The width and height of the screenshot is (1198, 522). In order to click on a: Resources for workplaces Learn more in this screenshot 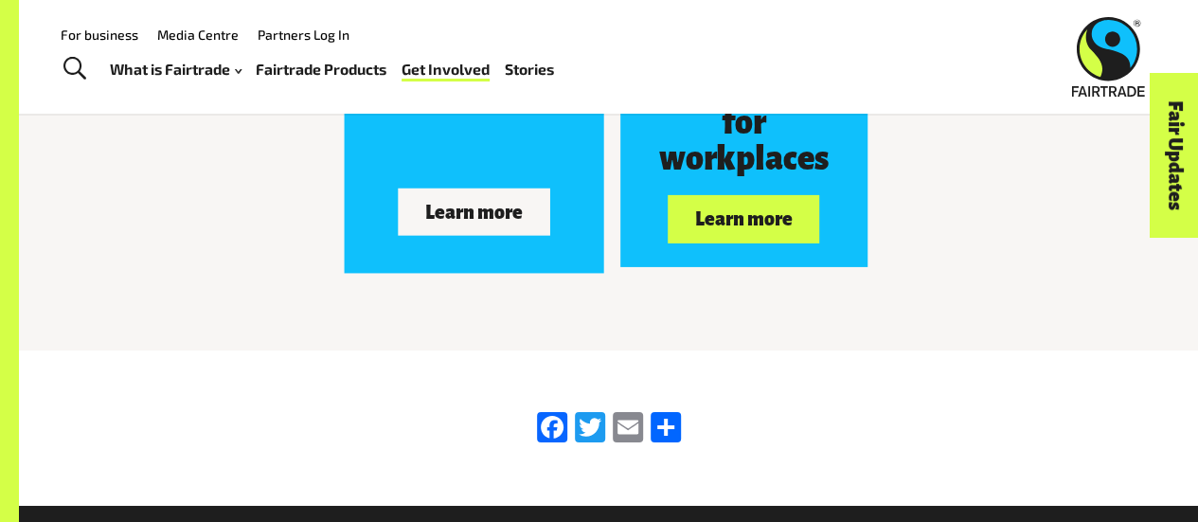, I will do `click(743, 143)`.